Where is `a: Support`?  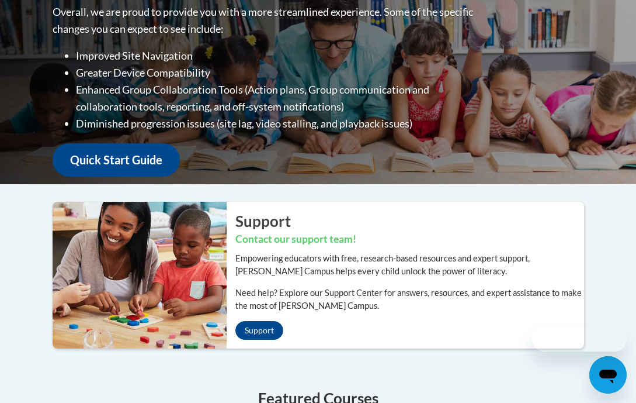
a: Support is located at coordinates (259, 330).